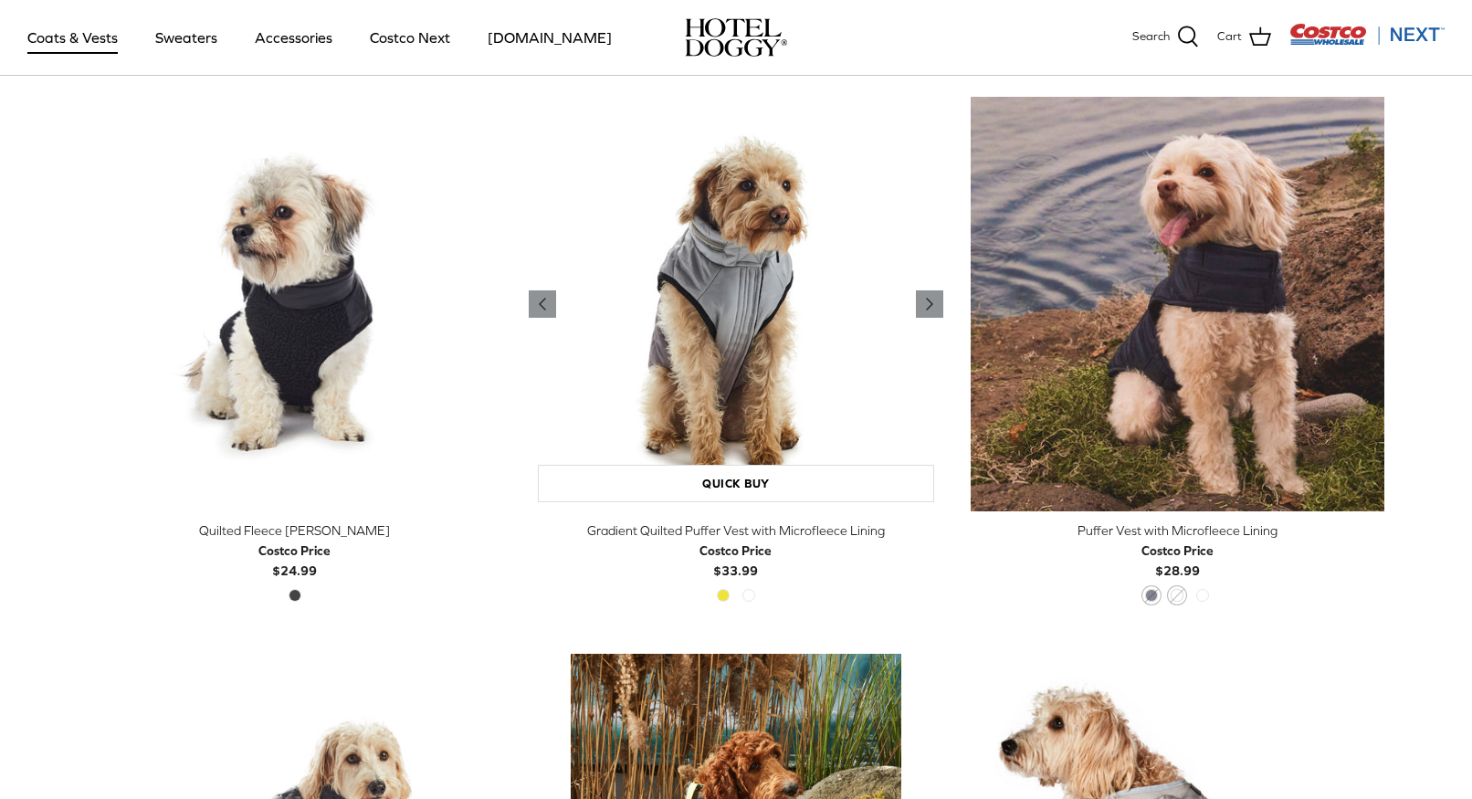  I want to click on a: Visit Costco Next, so click(1367, 41).